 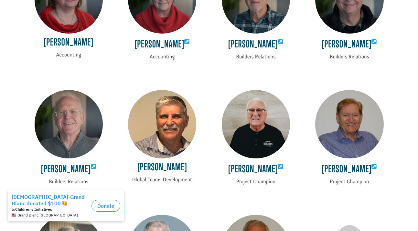 What do you see at coordinates (68, 124) in the screenshot?
I see `img: Doug Webber` at bounding box center [68, 124].